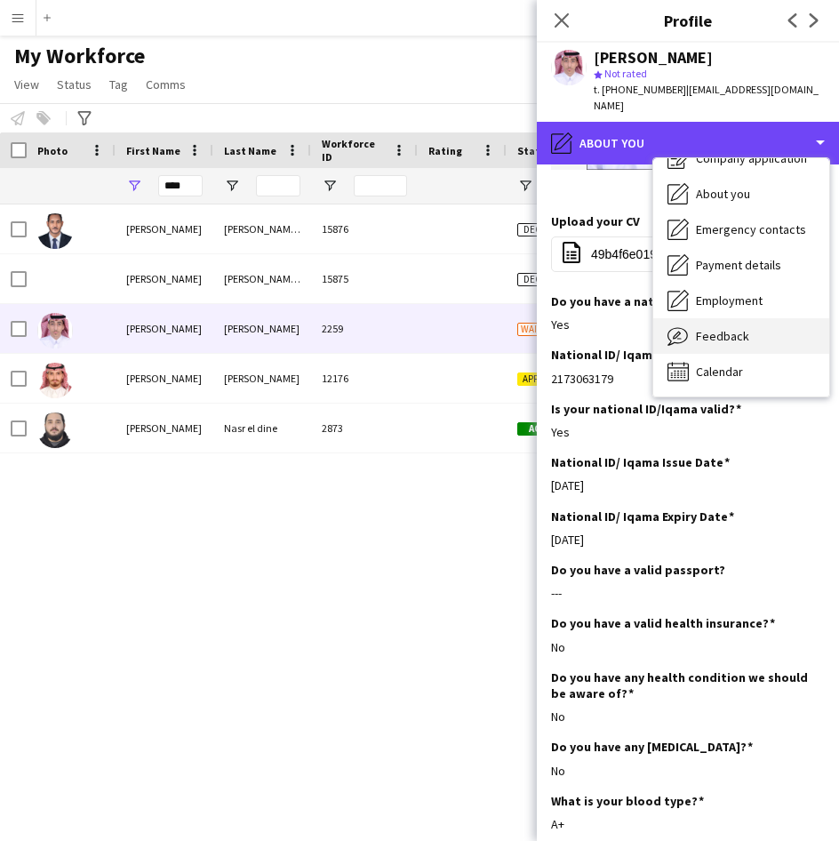 The height and width of the screenshot is (841, 839). What do you see at coordinates (663, 623) in the screenshot?
I see `h3: Do you have a valid health insurance?` at bounding box center [663, 623].